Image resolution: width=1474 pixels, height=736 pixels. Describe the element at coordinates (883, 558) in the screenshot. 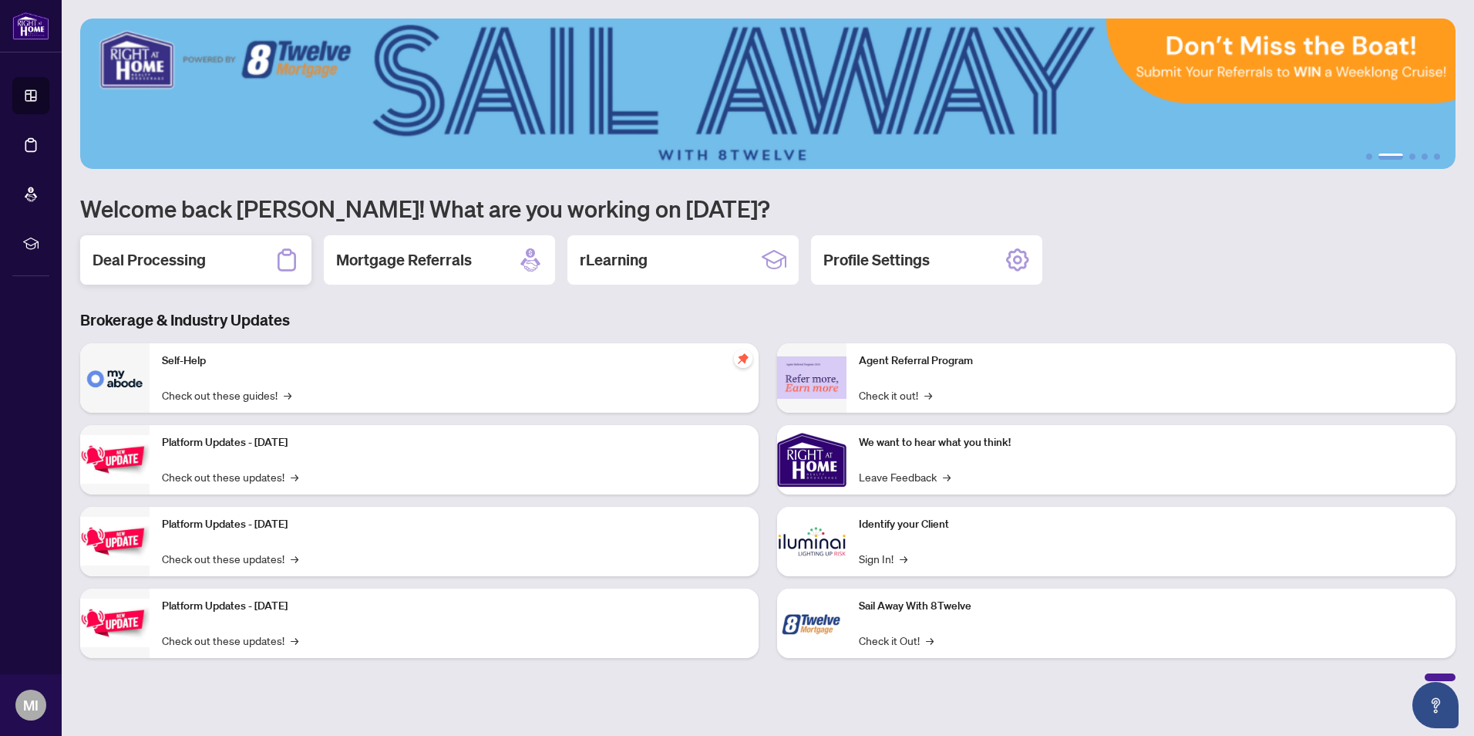

I see `a: Sign In!→` at that location.